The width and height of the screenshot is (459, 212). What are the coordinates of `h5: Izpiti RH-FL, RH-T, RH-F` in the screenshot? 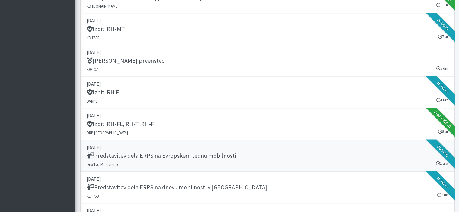 It's located at (120, 124).